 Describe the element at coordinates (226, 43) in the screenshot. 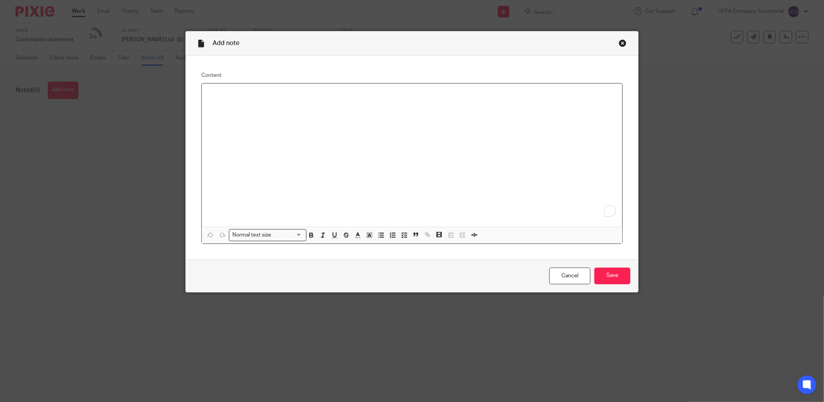

I see `span: Add note` at that location.